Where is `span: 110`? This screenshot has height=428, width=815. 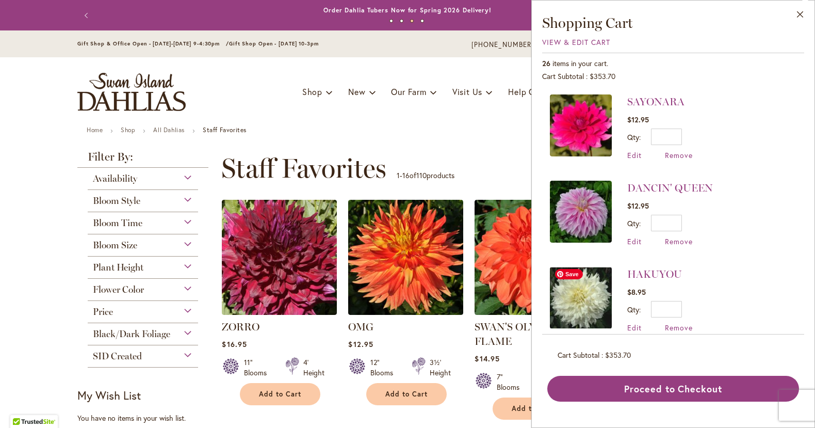 span: 110 is located at coordinates (421, 175).